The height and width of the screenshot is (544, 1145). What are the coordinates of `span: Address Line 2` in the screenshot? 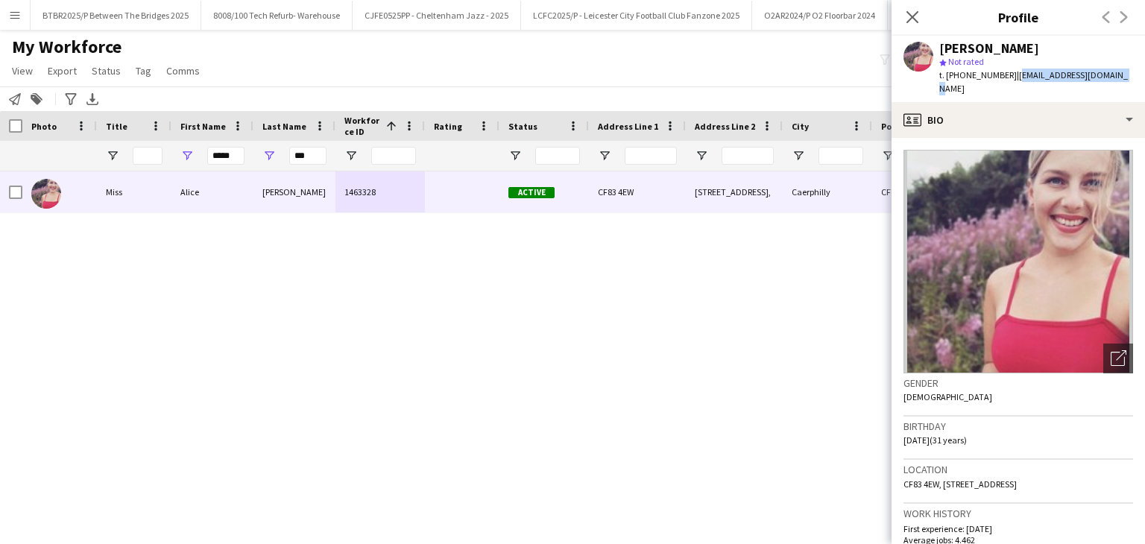 It's located at (725, 126).